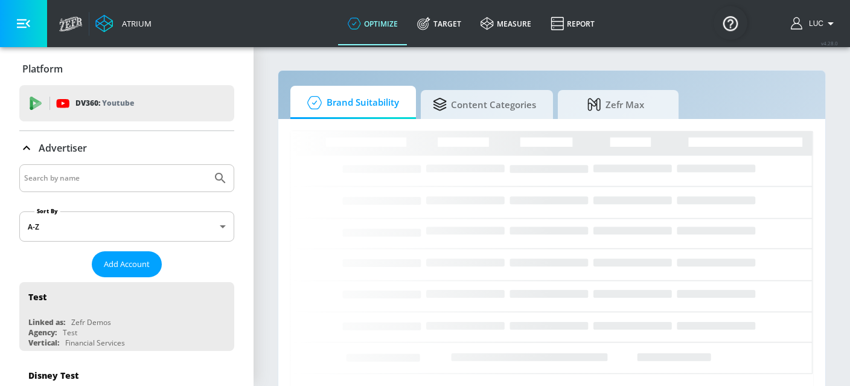 This screenshot has height=386, width=850. What do you see at coordinates (127, 316) in the screenshot?
I see `div: TestLinked as:Zefr DemosAgency:TestVertical:Financial Services` at bounding box center [127, 316].